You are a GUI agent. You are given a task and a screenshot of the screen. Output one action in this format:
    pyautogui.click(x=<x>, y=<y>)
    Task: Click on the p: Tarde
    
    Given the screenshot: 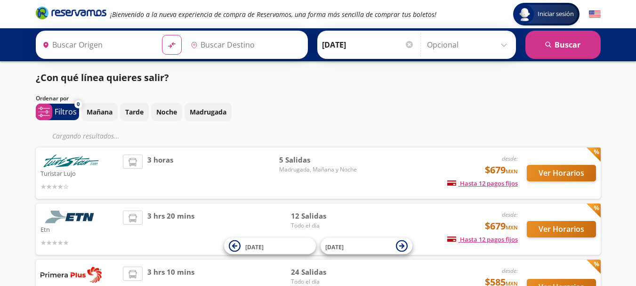 What is the action you would take?
    pyautogui.click(x=134, y=112)
    